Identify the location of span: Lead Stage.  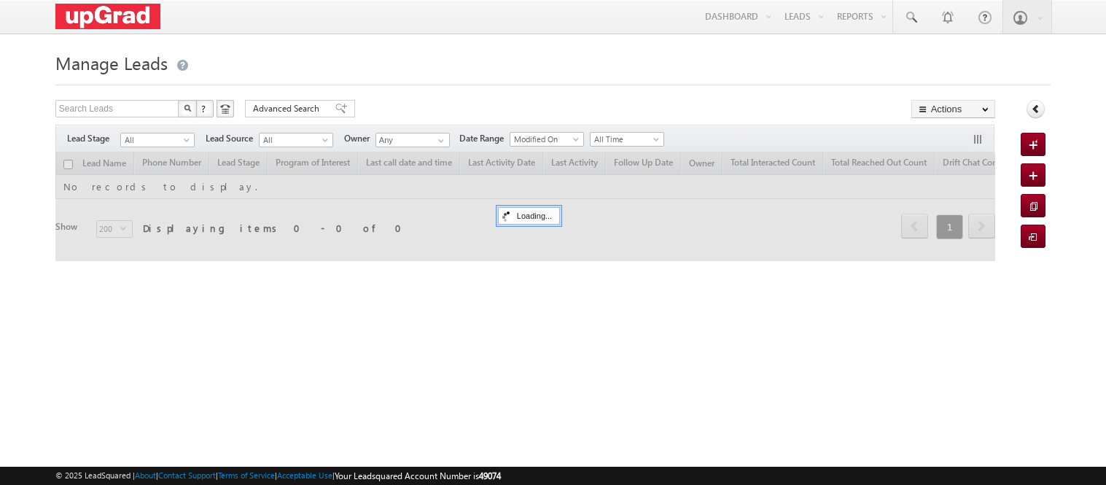
(93, 138).